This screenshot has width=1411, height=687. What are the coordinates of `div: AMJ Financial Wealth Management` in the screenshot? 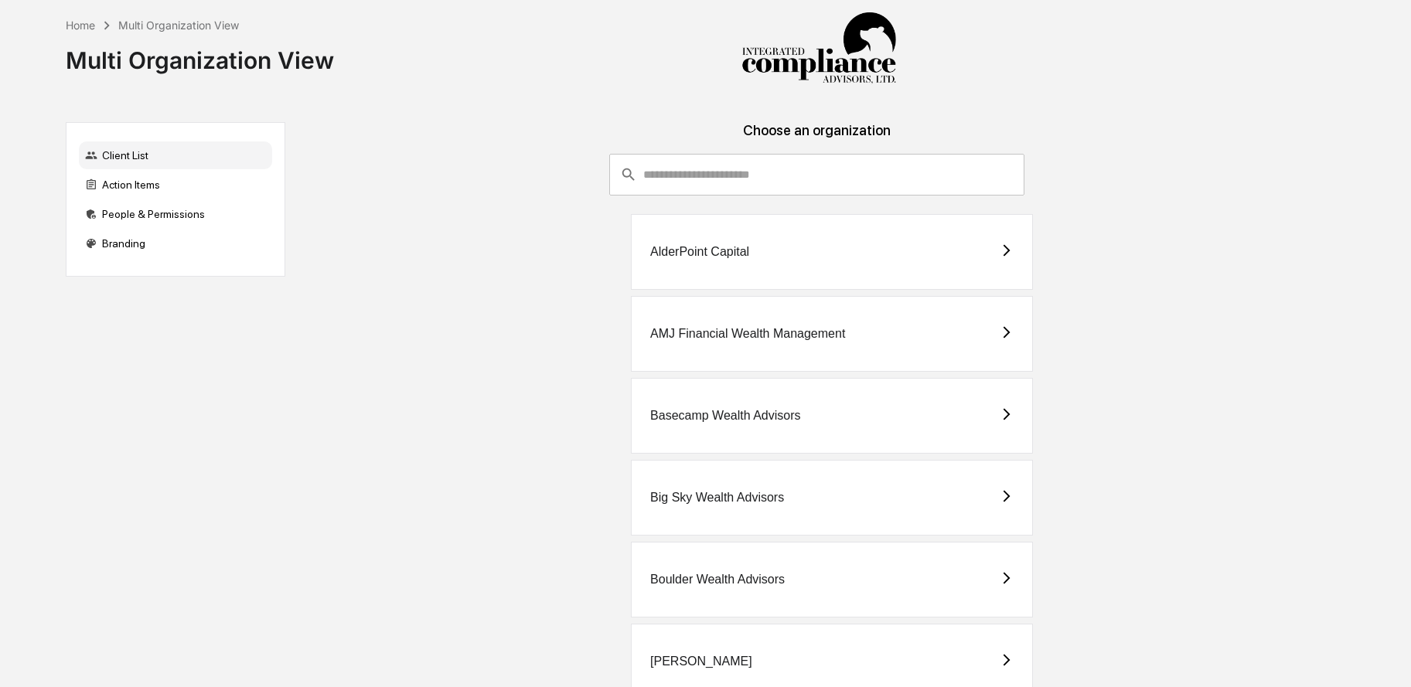 It's located at (748, 334).